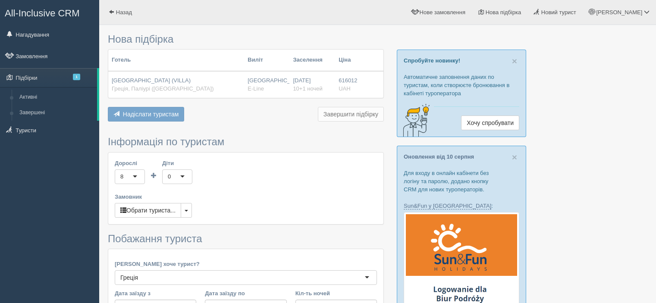  Describe the element at coordinates (490, 123) in the screenshot. I see `a: Хочу спробувати` at that location.